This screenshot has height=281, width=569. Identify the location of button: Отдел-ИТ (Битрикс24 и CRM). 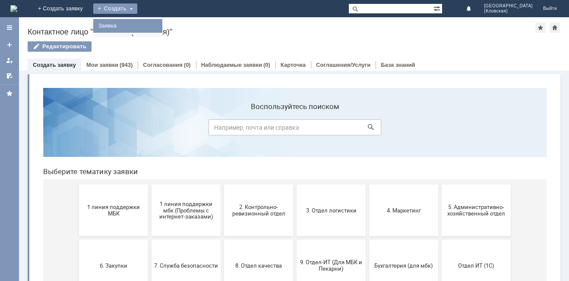
(77, 240).